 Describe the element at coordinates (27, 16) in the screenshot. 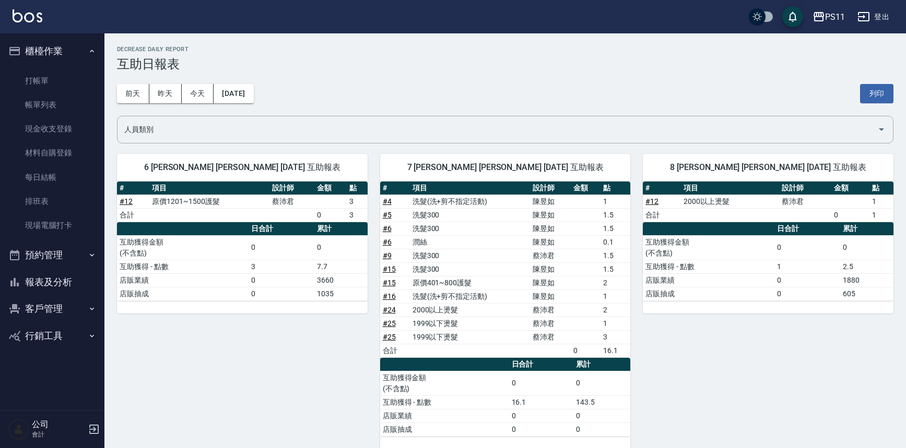

I see `img: Logo` at that location.